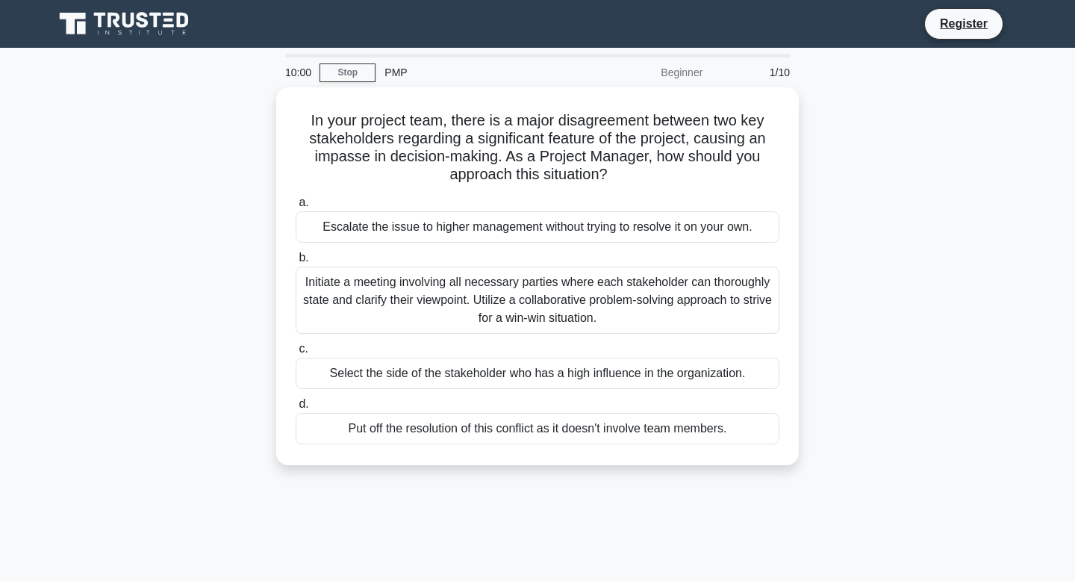 The height and width of the screenshot is (581, 1075). What do you see at coordinates (303, 202) in the screenshot?
I see `span: a.` at bounding box center [303, 202].